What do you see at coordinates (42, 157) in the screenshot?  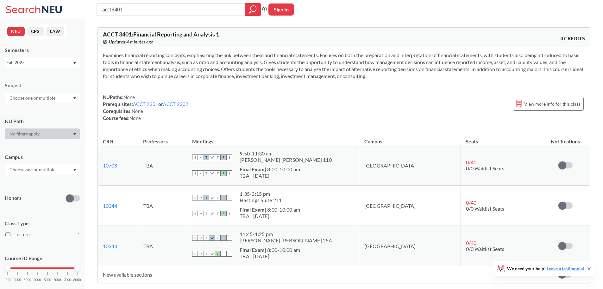 I see `div: Campus` at bounding box center [42, 157].